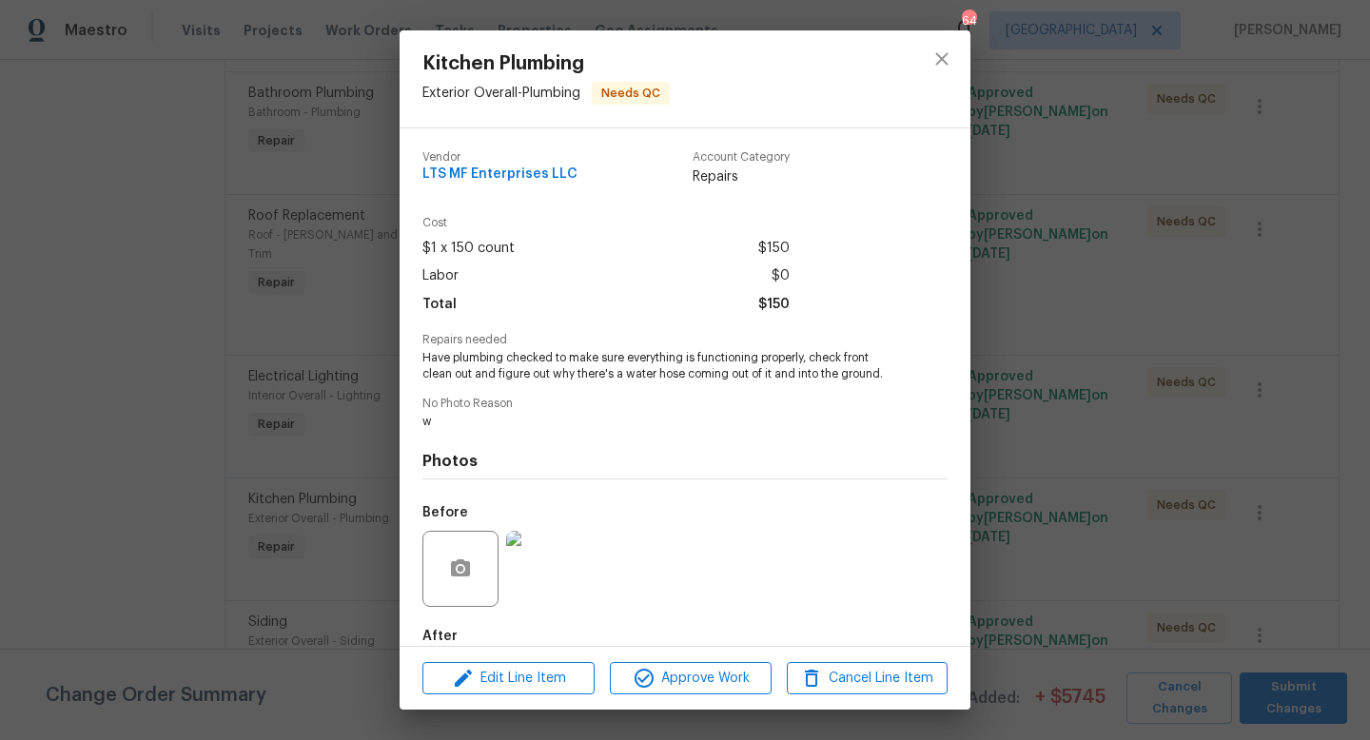  I want to click on span: LTS MF Enterprises LLC, so click(499, 174).